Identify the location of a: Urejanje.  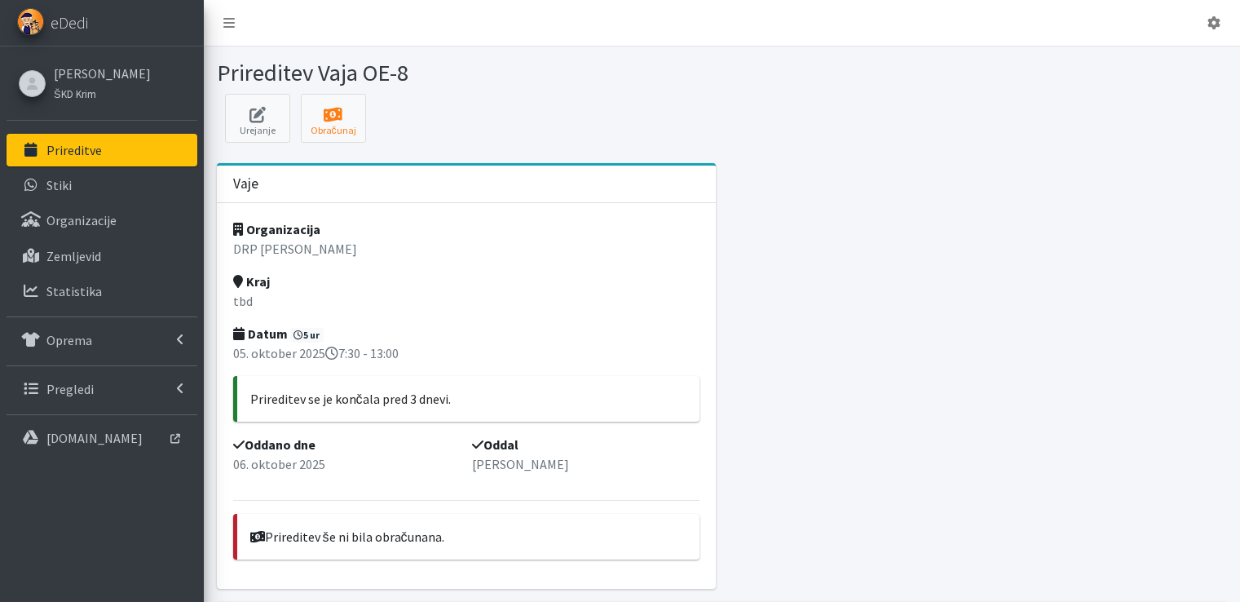
(258, 118).